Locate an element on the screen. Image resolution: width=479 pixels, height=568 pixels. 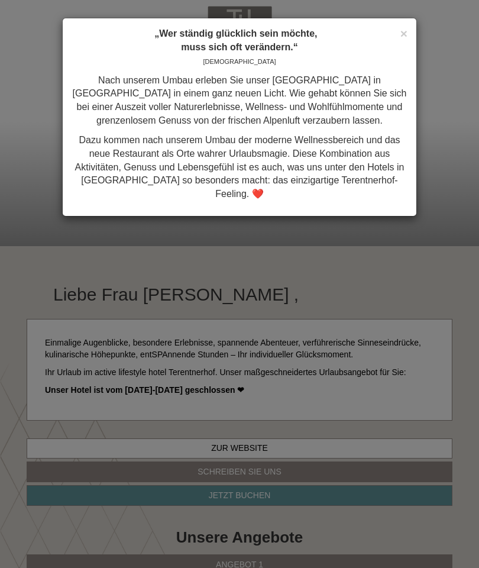
button: Close is located at coordinates (404, 33).